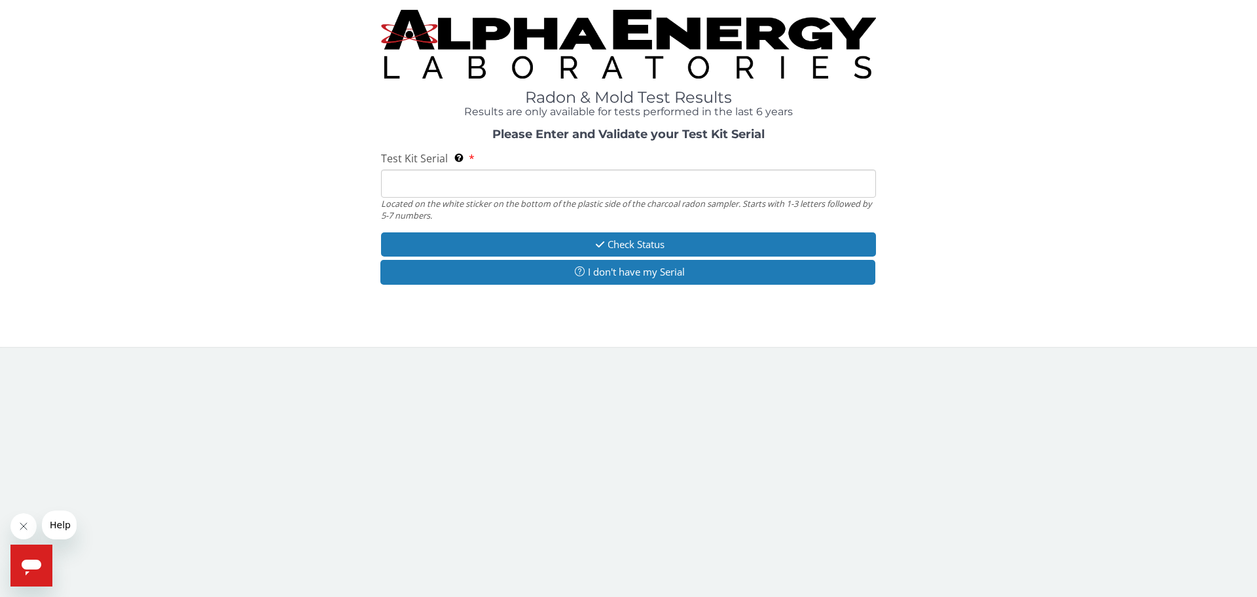 The height and width of the screenshot is (597, 1257). I want to click on strong: Please Enter and Validate your Test Kit Serial, so click(628, 134).